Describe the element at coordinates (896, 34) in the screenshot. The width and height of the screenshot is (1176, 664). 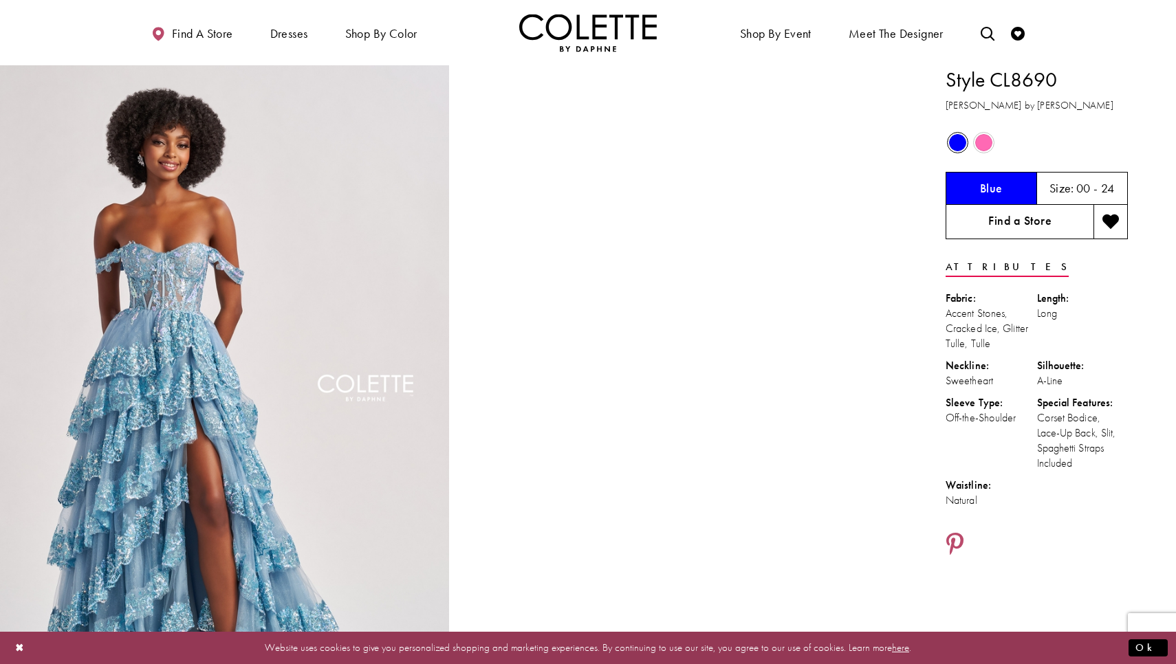
I see `span: Meet the designer` at that location.